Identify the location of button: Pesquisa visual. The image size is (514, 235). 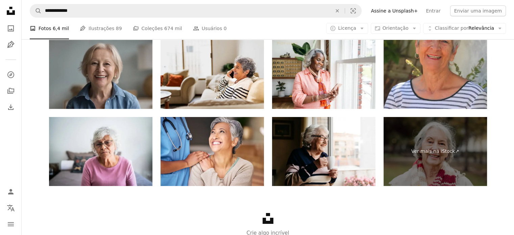
(353, 11).